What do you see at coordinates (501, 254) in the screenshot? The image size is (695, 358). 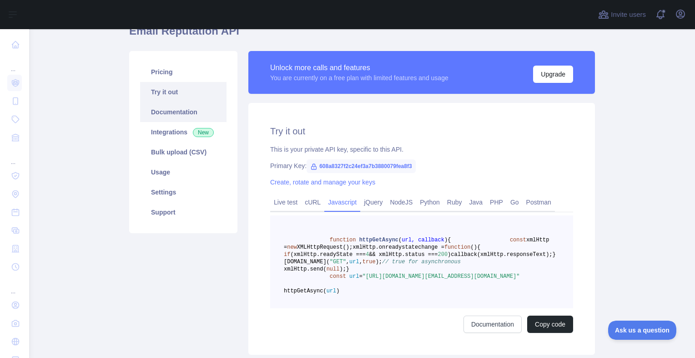 I see `span: callback(xmlHttp.responseText);` at bounding box center [501, 254].